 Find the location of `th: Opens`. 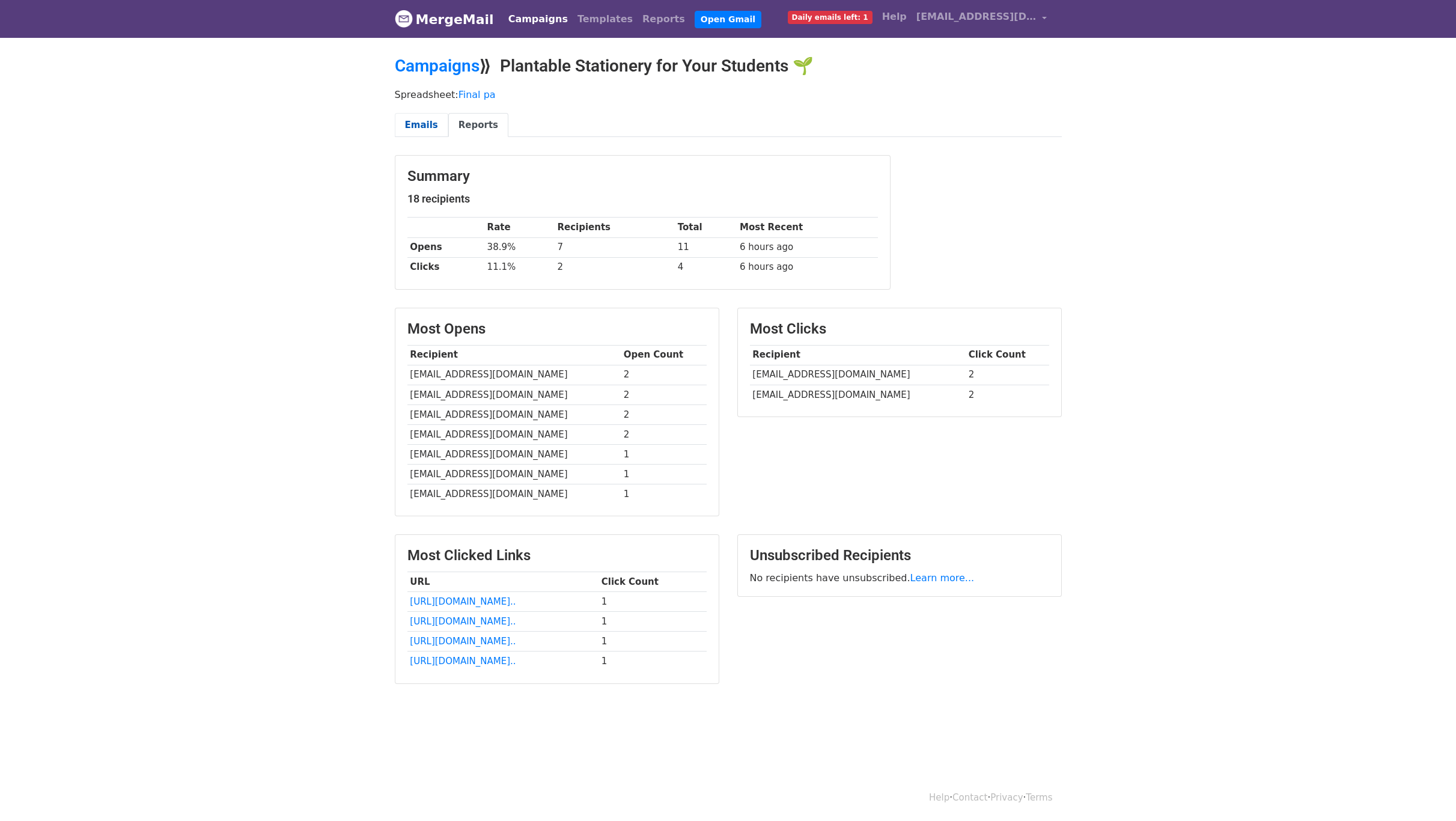

th: Opens is located at coordinates (445, 247).